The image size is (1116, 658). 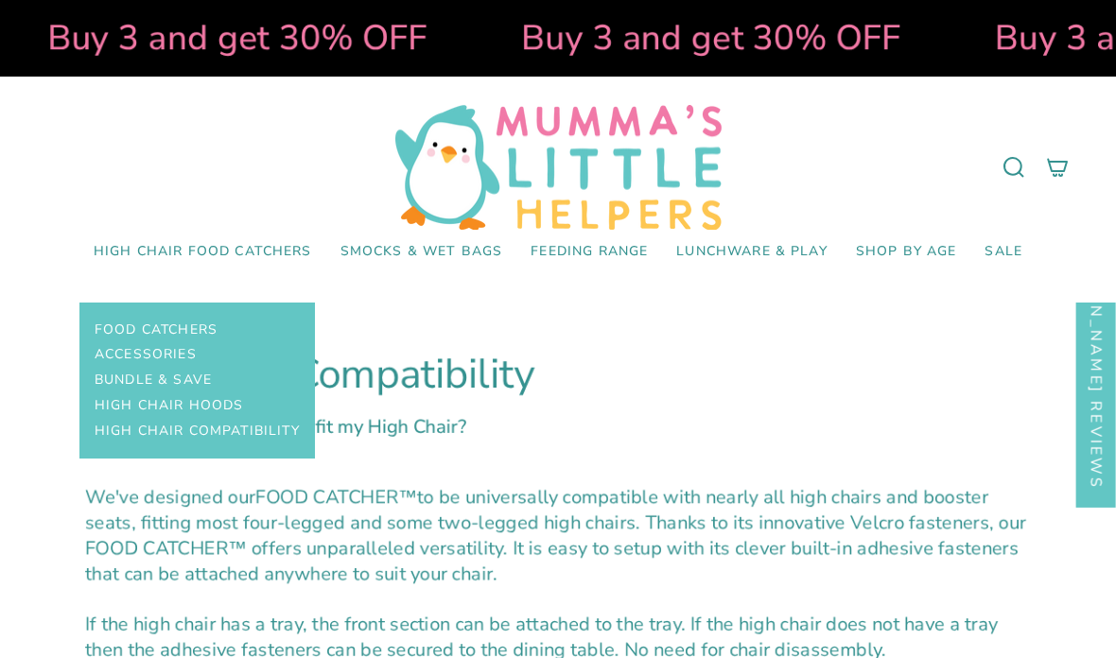 I want to click on a: SALE, so click(x=1003, y=252).